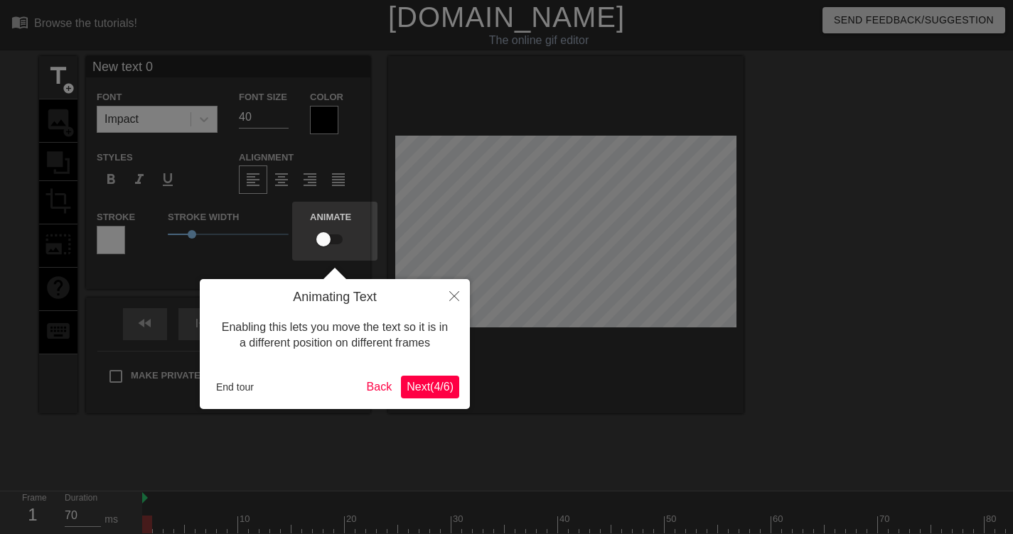 The height and width of the screenshot is (534, 1013). I want to click on button: Next, so click(430, 387).